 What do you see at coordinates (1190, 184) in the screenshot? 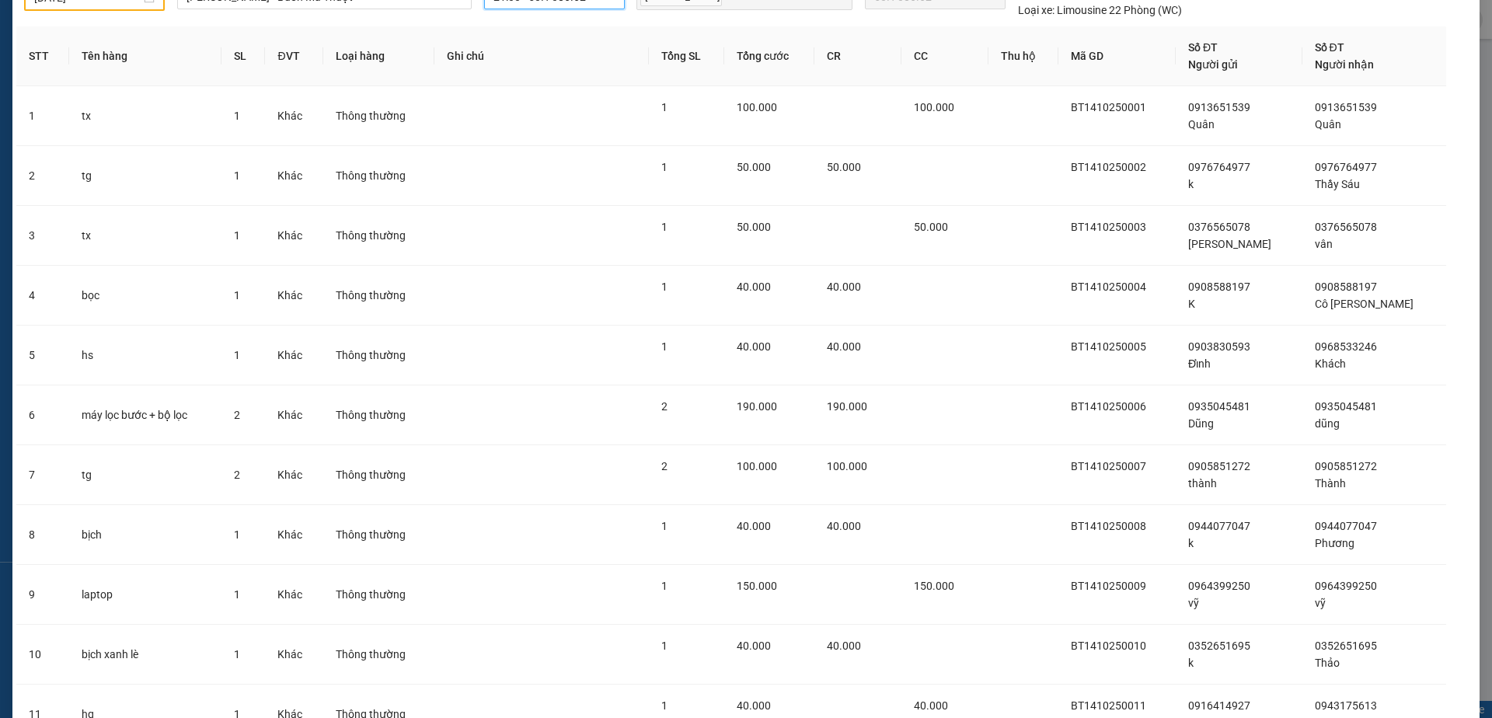
I see `span: k` at bounding box center [1190, 184].